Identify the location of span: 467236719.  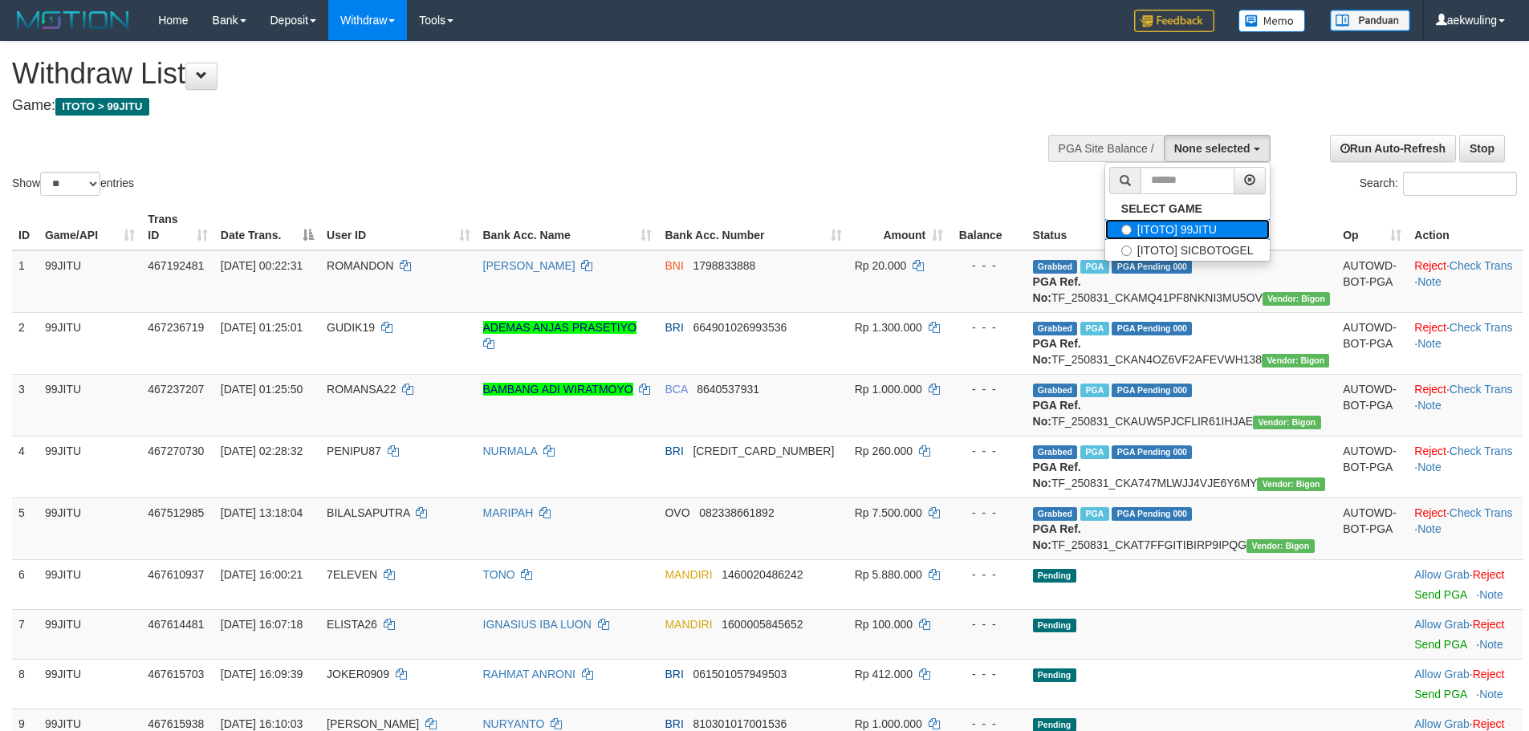
(176, 327).